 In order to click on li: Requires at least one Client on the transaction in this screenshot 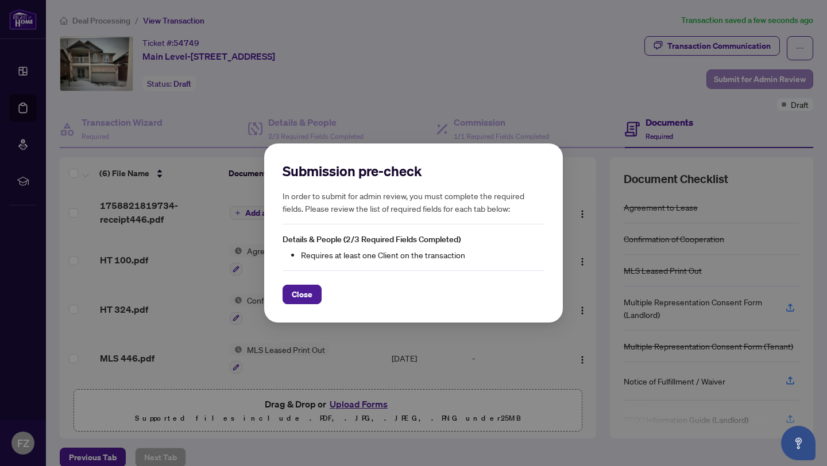, I will do `click(423, 255)`.